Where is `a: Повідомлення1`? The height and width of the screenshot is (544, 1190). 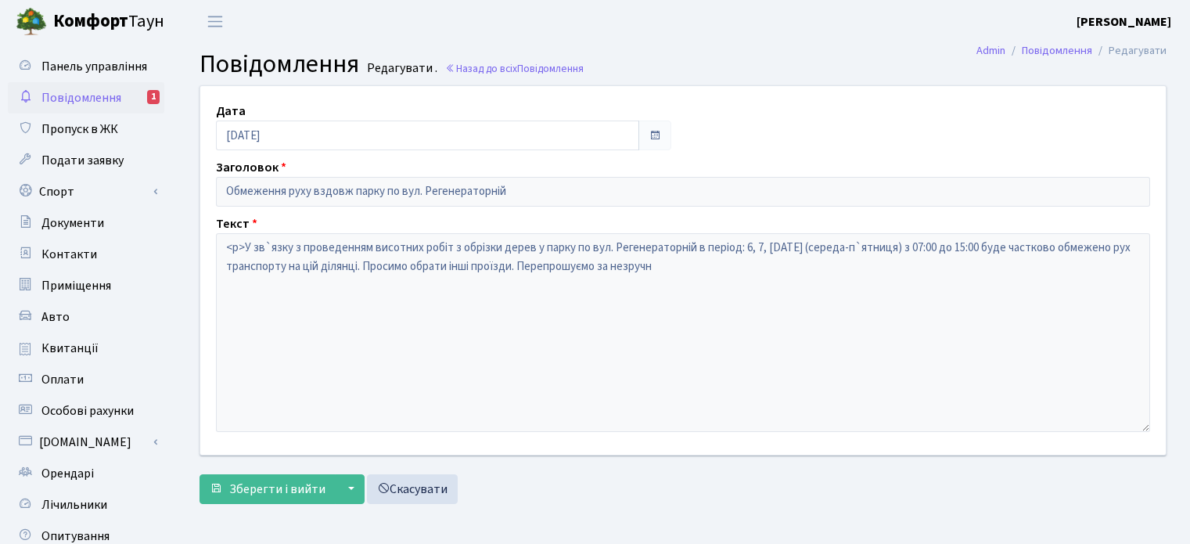 a: Повідомлення1 is located at coordinates (86, 98).